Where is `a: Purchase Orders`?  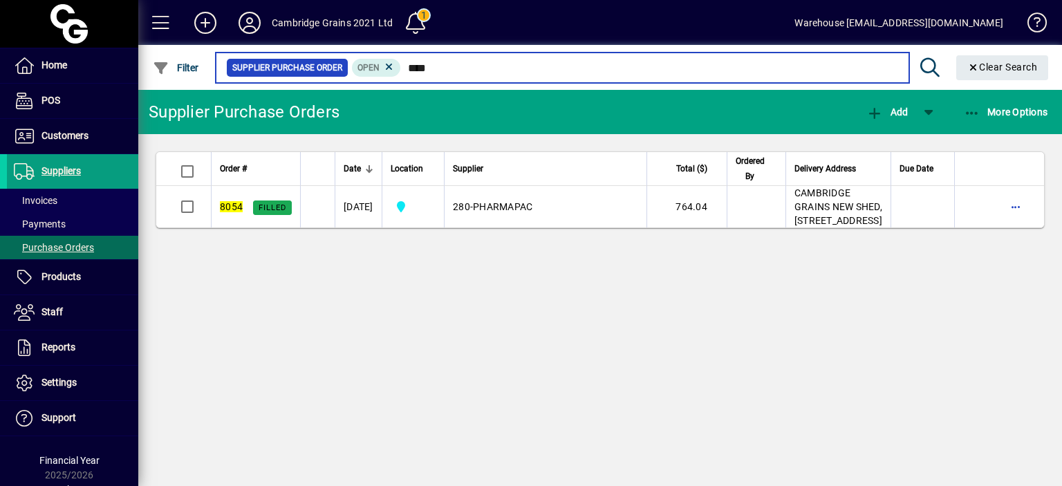 a: Purchase Orders is located at coordinates (73, 248).